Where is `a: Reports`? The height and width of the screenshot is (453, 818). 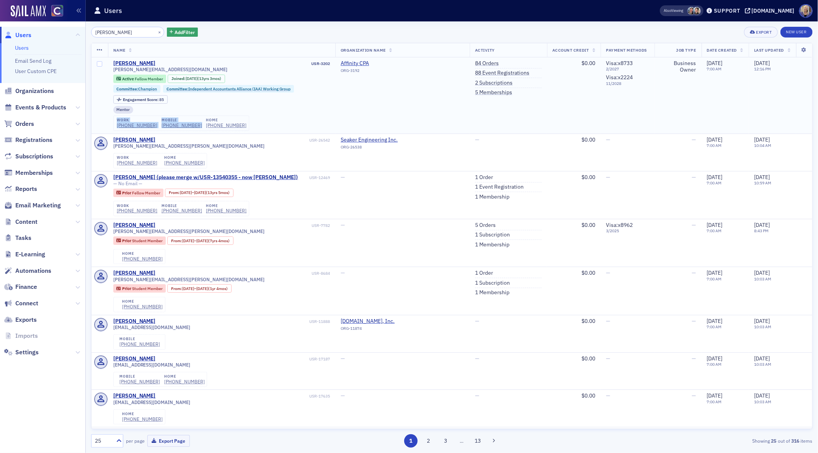
a: Reports is located at coordinates (21, 189).